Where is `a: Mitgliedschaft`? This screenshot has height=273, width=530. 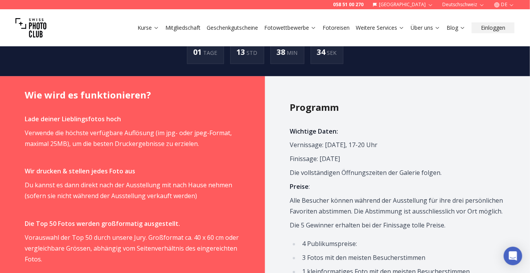
a: Mitgliedschaft is located at coordinates (183, 28).